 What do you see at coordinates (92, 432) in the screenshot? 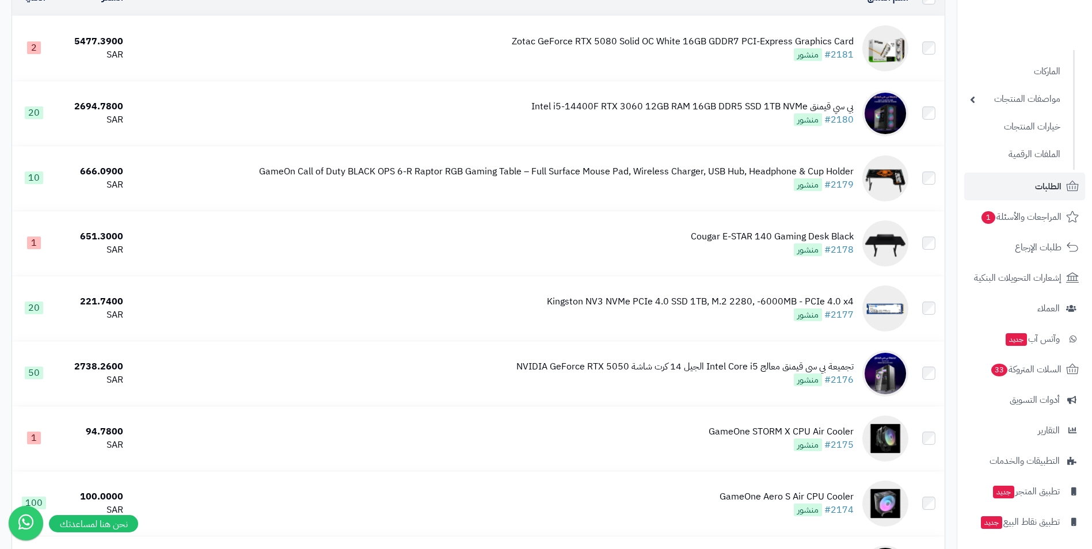
I see `div: 94.7800` at bounding box center [92, 432].